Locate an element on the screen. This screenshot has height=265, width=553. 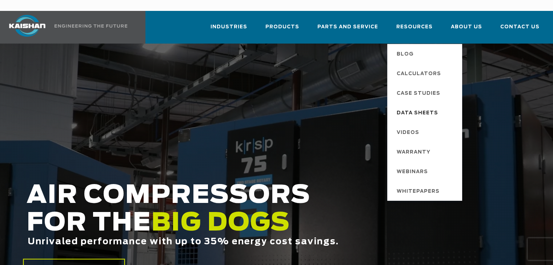
a: Webinars is located at coordinates (426, 172).